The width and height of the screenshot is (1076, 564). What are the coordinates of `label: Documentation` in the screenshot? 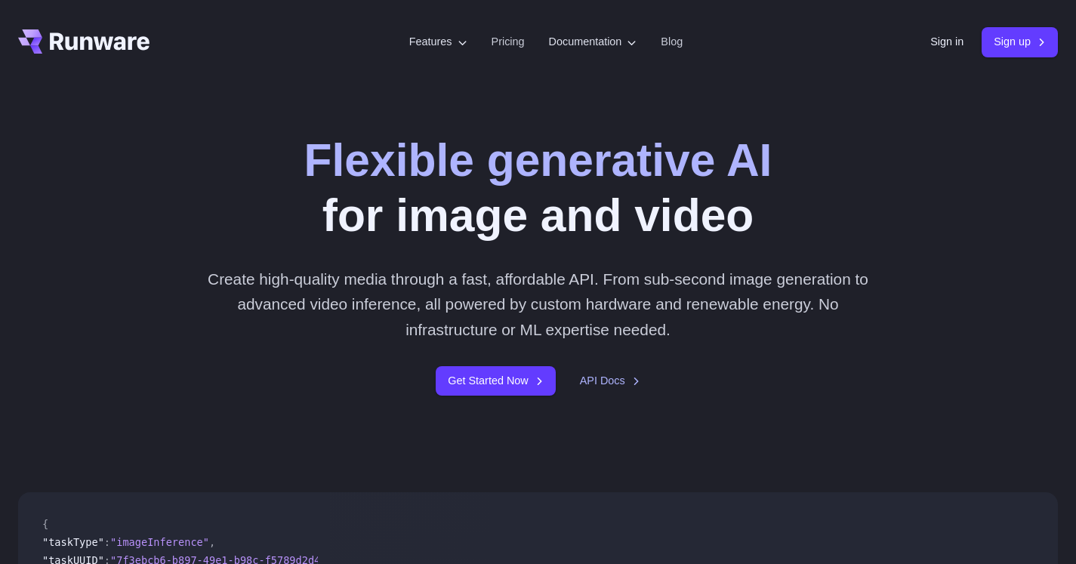 It's located at (593, 42).